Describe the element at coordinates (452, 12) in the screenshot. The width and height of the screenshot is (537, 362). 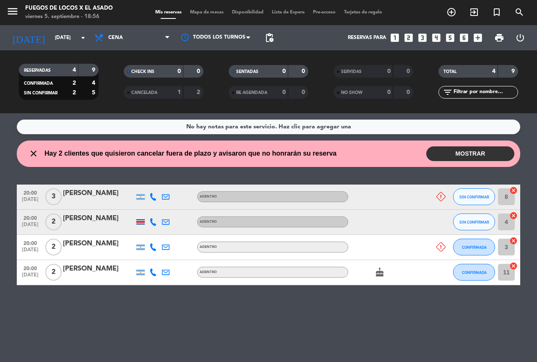
I see `i: add_circle_outline` at that location.